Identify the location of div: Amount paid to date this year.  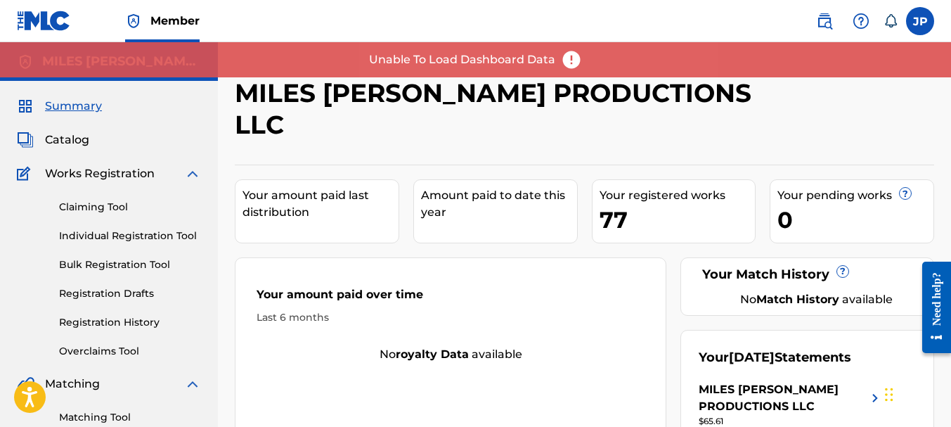
(499, 204).